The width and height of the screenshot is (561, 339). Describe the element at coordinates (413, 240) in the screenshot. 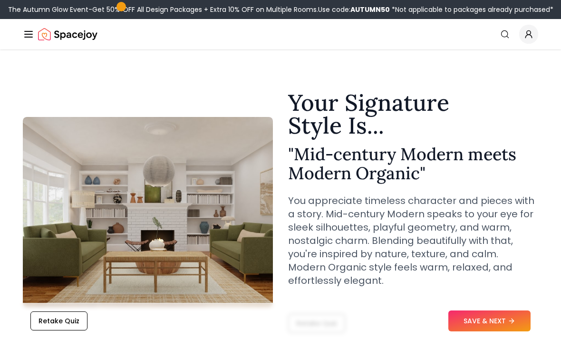

I see `p: You appreciate timeless character and pieces with a story. Mid-century Modern speaks to your eye ...` at that location.